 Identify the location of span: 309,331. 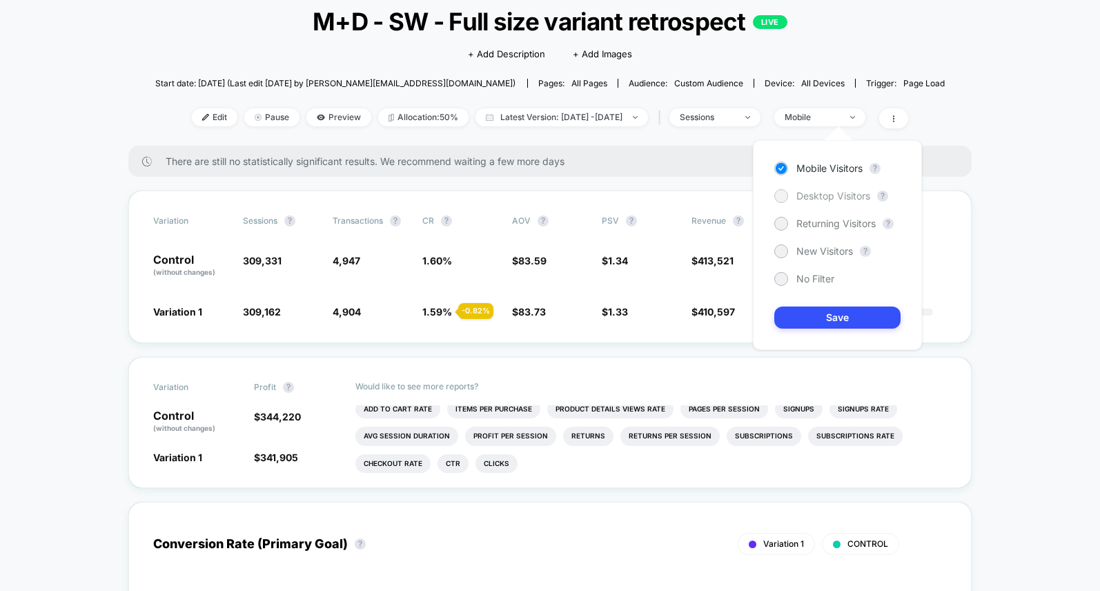
(262, 260).